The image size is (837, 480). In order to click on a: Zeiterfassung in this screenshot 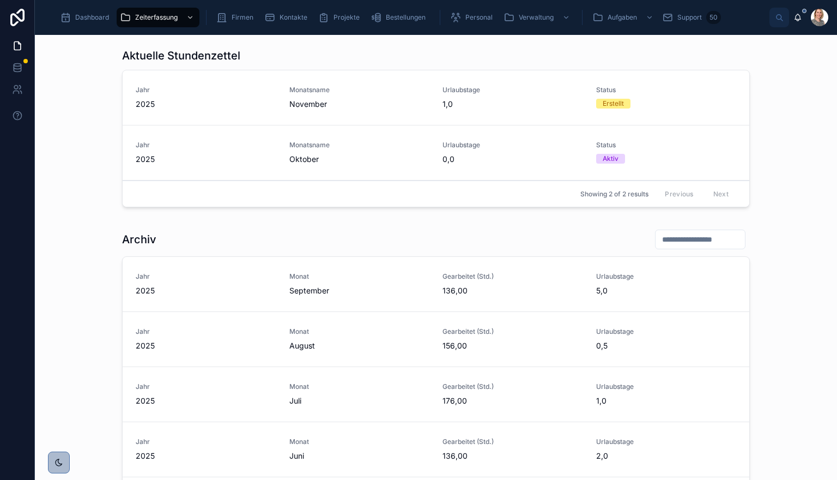, I will do `click(158, 17)`.